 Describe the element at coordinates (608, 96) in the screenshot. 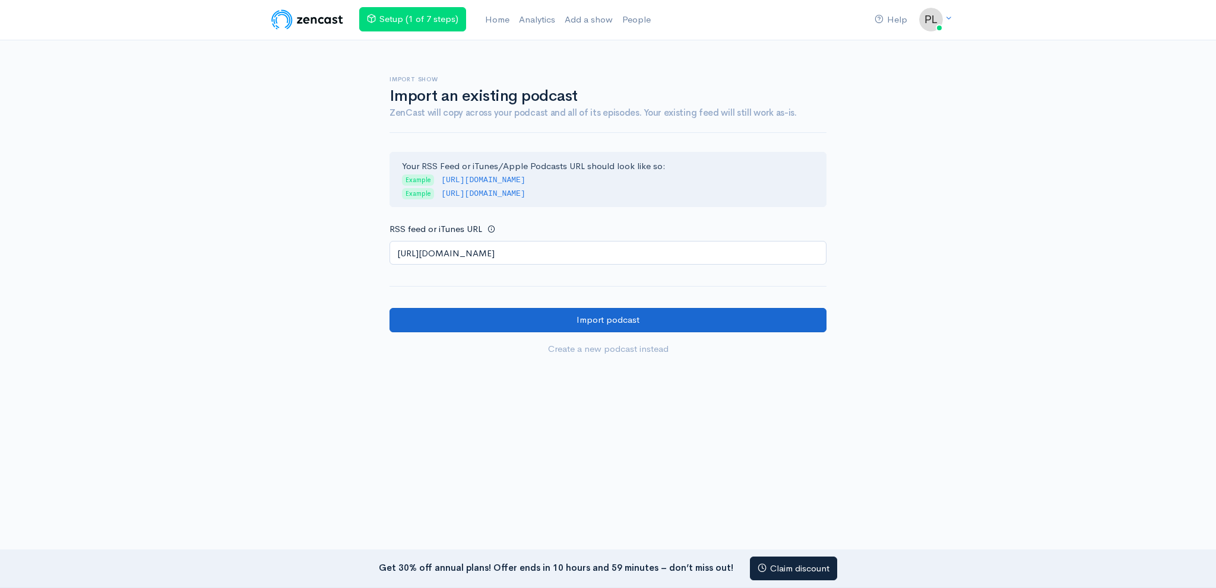

I see `h1: Import an existing podcast` at that location.